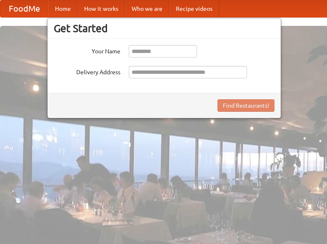 The image size is (327, 244). Describe the element at coordinates (87, 71) in the screenshot. I see `label: Delivery Address` at that location.